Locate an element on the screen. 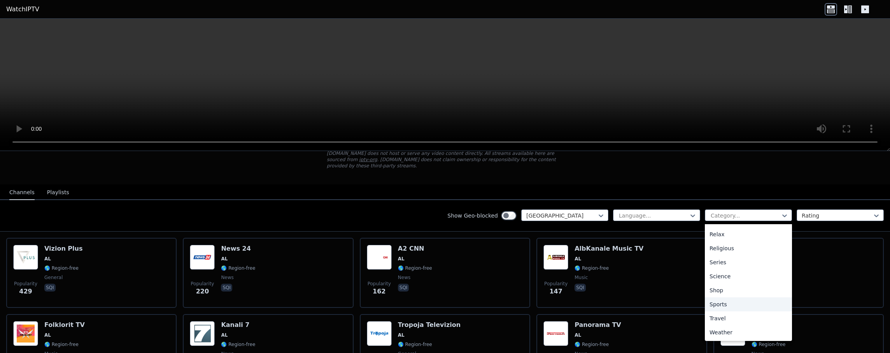 This screenshot has width=890, height=353. h6: Tropoja Televizion is located at coordinates (429, 325).